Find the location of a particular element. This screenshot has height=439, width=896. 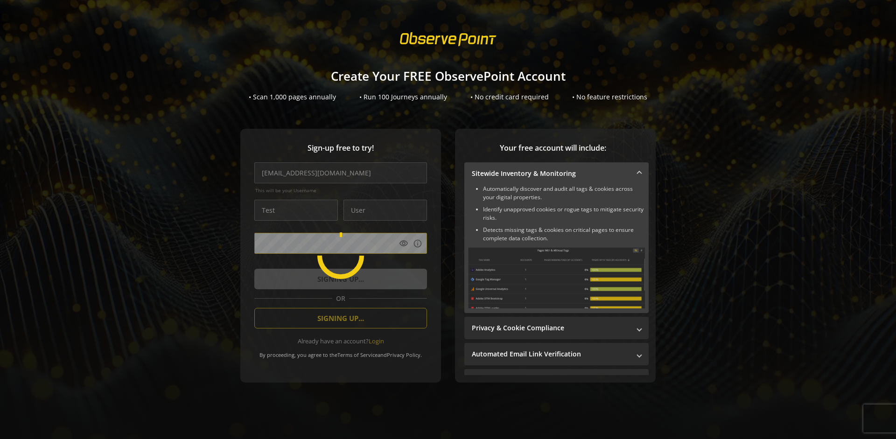

li: Automatically discover and audit all tags & cookies across your digital properties. is located at coordinates (564, 193).